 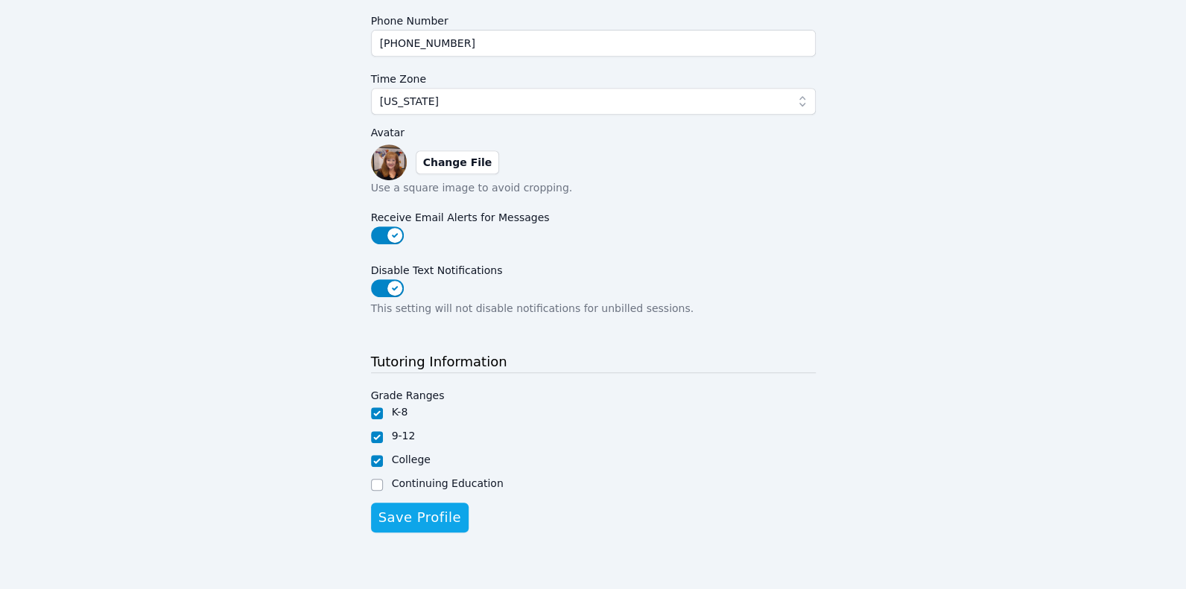 I want to click on span: Save Profile, so click(x=419, y=518).